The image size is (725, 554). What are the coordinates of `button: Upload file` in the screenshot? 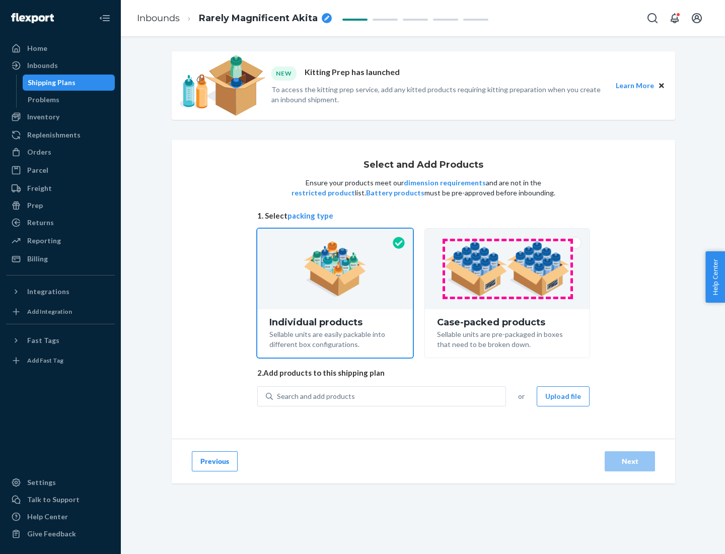 It's located at (563, 396).